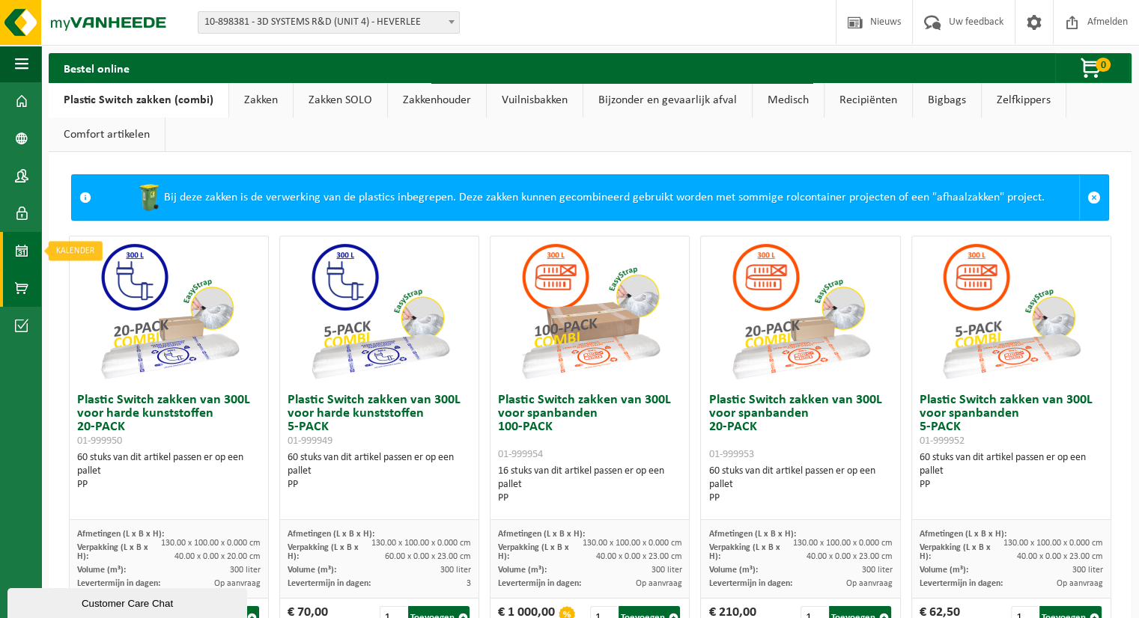 Image resolution: width=1139 pixels, height=618 pixels. Describe the element at coordinates (120, 18) in the screenshot. I see `div: Customer Care Chat` at that location.